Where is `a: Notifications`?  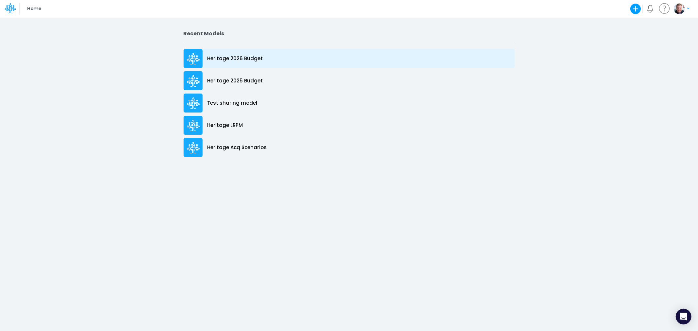
a: Notifications is located at coordinates (651, 9).